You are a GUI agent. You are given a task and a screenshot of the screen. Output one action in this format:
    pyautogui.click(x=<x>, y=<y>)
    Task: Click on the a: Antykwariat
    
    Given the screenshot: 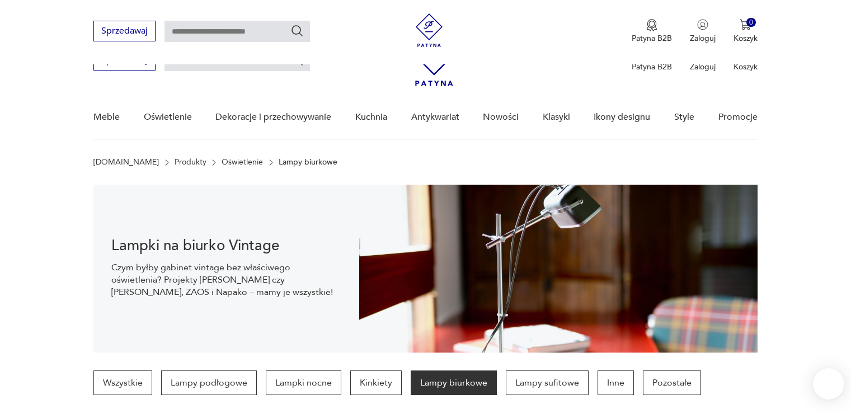 What is the action you would take?
    pyautogui.click(x=435, y=117)
    